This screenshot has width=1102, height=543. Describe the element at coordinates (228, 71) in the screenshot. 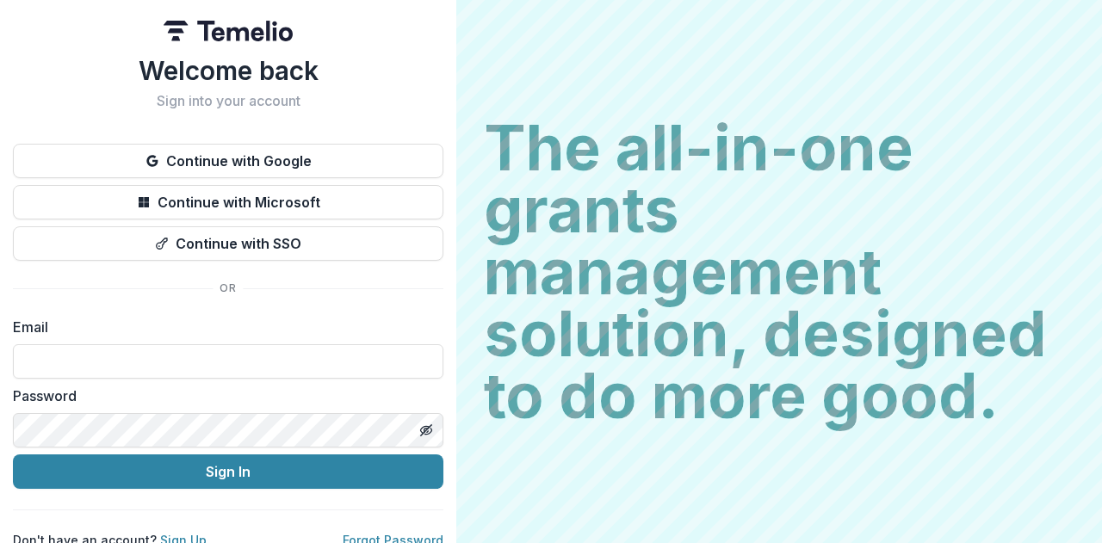

I see `h1: Welcome back` at that location.